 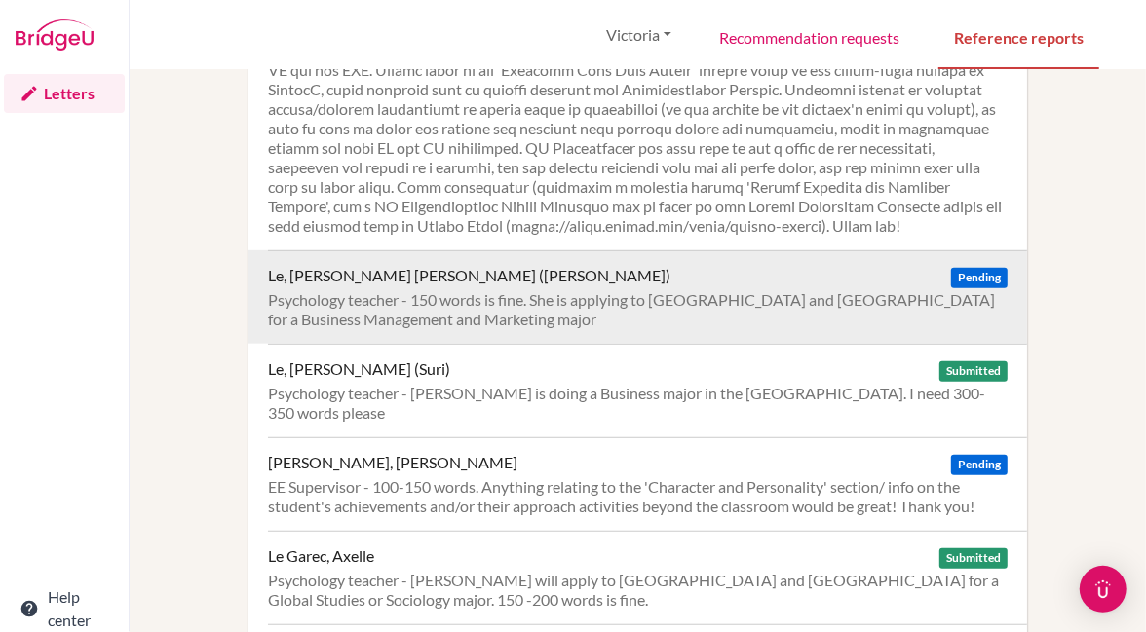 I want to click on a: Help center, so click(x=64, y=609).